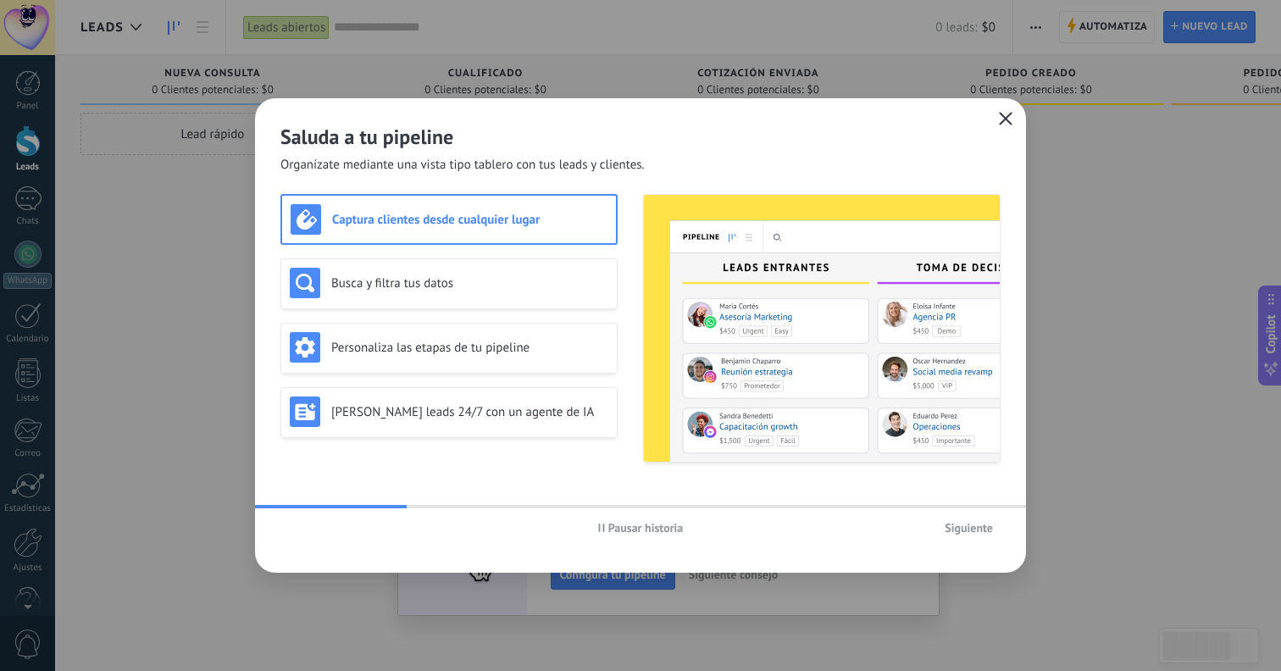 This screenshot has height=671, width=1281. Describe the element at coordinates (968, 528) in the screenshot. I see `button: Siguiente` at that location.